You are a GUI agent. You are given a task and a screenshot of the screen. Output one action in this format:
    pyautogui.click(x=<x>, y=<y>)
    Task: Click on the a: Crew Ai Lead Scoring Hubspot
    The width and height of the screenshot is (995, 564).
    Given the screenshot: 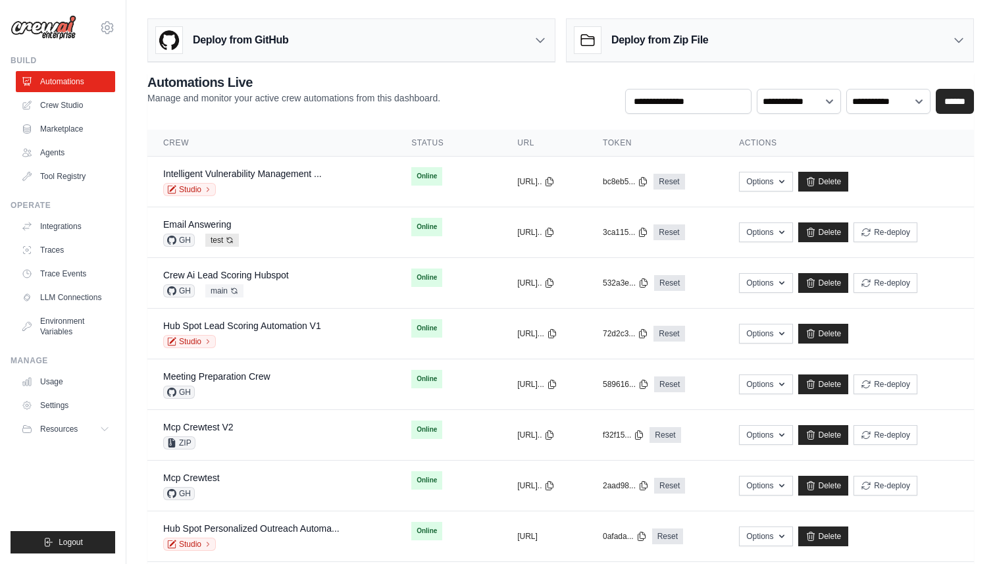 What is the action you would take?
    pyautogui.click(x=226, y=275)
    